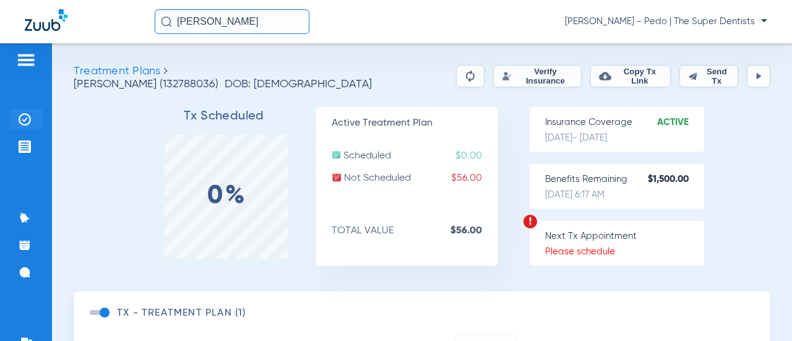 This screenshot has height=341, width=792. I want to click on button: Copy Tx Link, so click(630, 76).